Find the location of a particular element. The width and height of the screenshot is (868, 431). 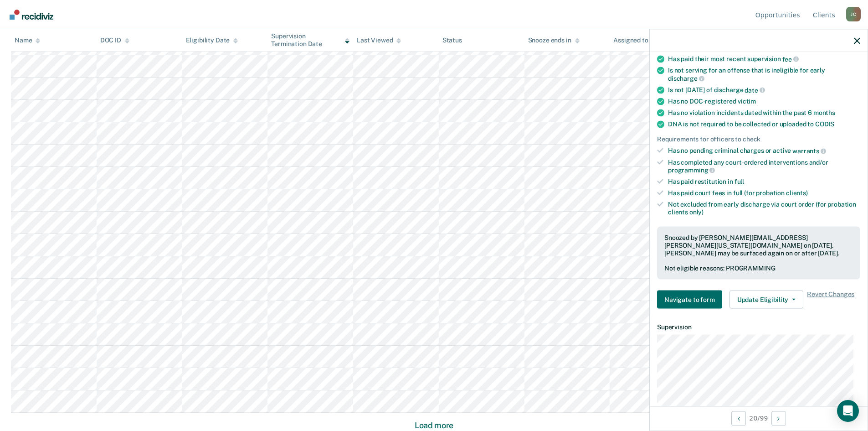

div: Open Intercom Messenger is located at coordinates (848, 411).